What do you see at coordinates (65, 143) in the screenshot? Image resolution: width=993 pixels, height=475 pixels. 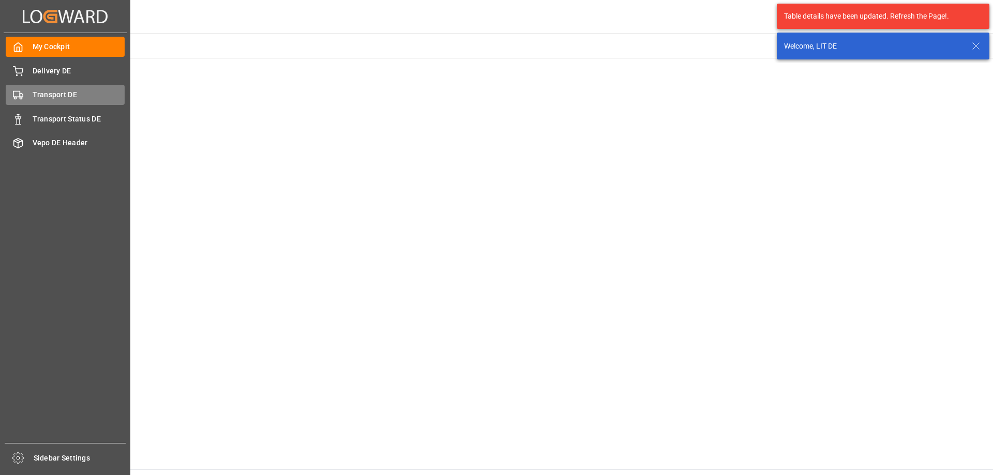 I see `a: Vepo DE Header` at bounding box center [65, 143].